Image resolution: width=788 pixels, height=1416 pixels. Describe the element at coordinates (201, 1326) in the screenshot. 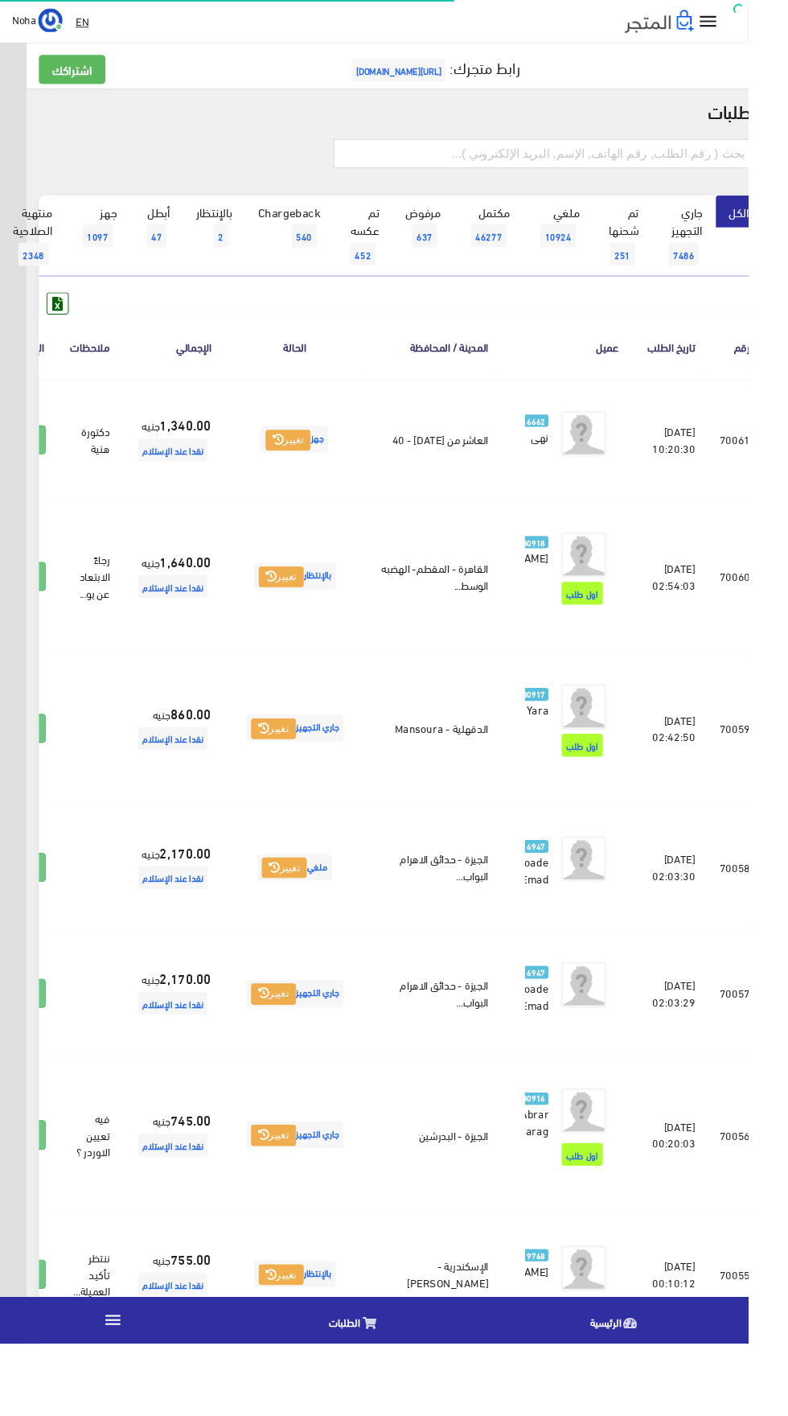

I see `strong: 755.00` at that location.